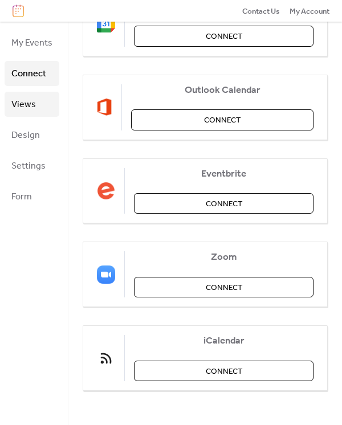  Describe the element at coordinates (261, 11) in the screenshot. I see `a: Contact Us` at that location.